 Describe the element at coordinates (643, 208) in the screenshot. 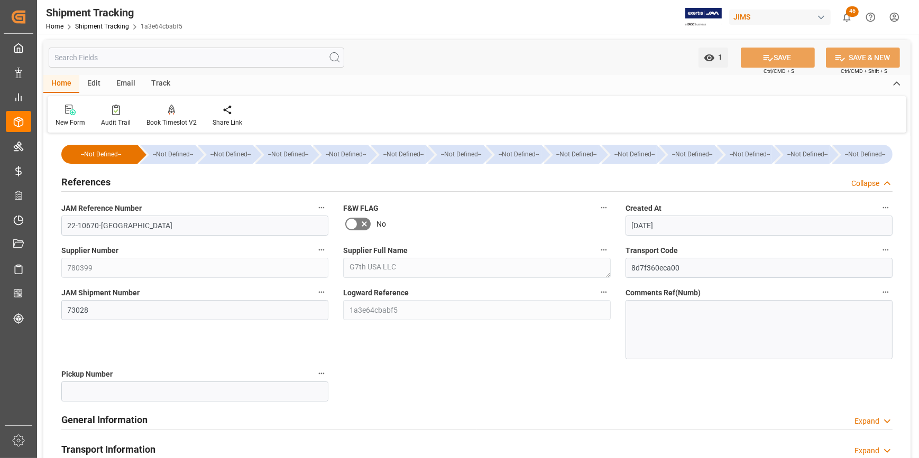

I see `span: Created At` at that location.